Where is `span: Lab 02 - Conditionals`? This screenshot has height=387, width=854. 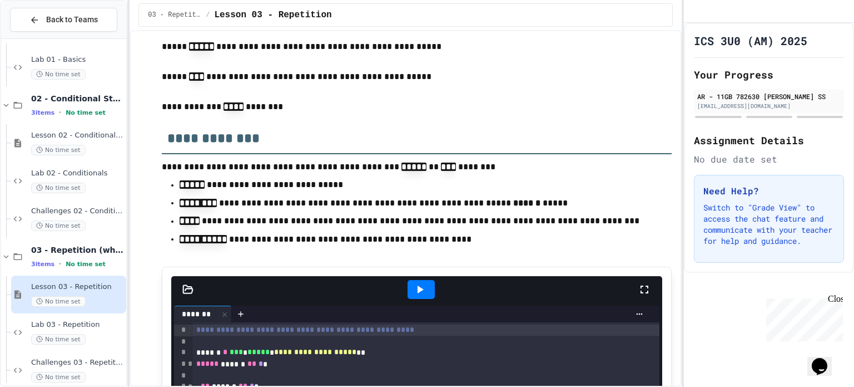 span: Lab 02 - Conditionals is located at coordinates (77, 173).